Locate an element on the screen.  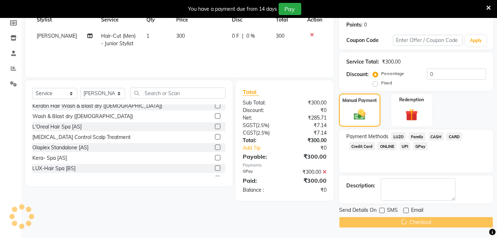
input: Search or Scan is located at coordinates (178, 93).